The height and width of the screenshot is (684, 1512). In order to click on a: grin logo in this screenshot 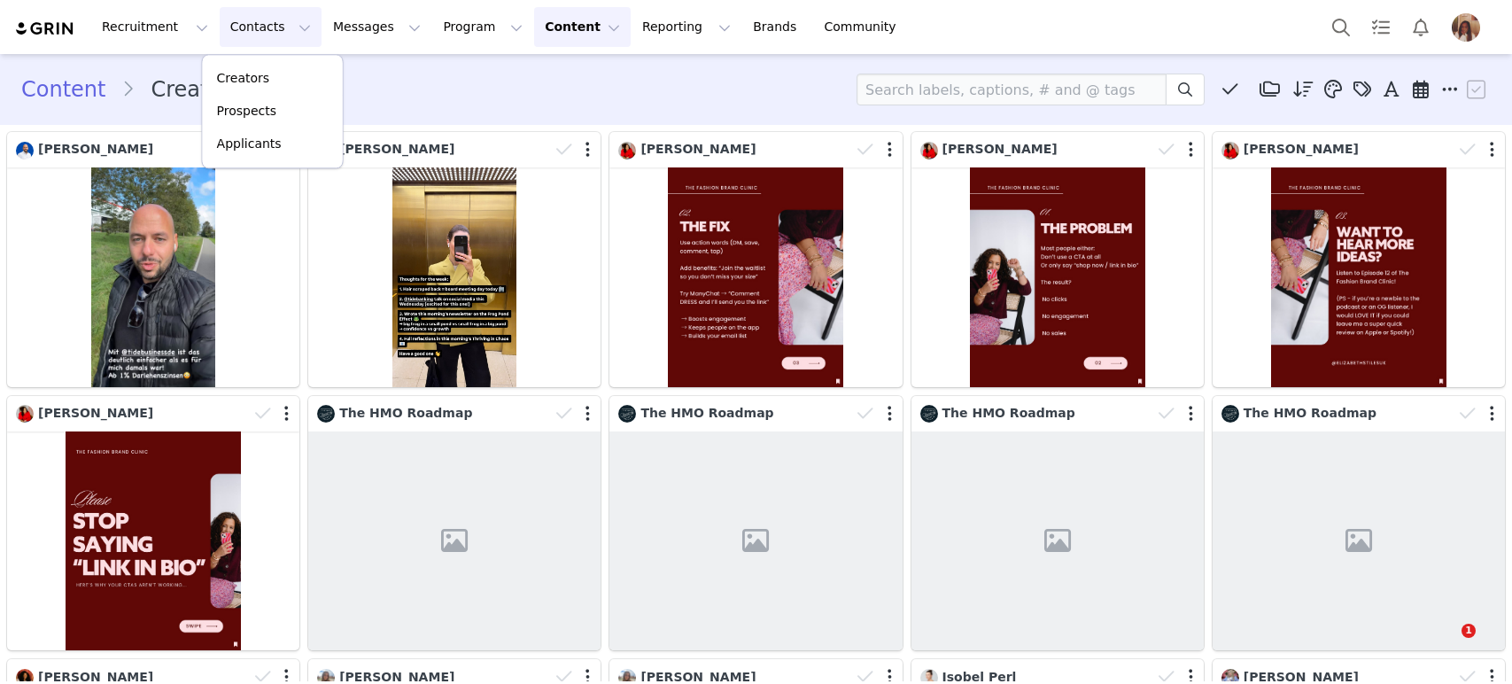, I will do `click(45, 28)`.